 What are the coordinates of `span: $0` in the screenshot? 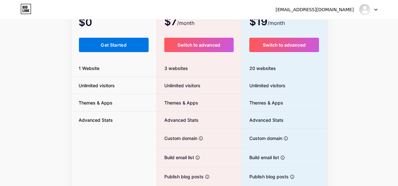 It's located at (94, 23).